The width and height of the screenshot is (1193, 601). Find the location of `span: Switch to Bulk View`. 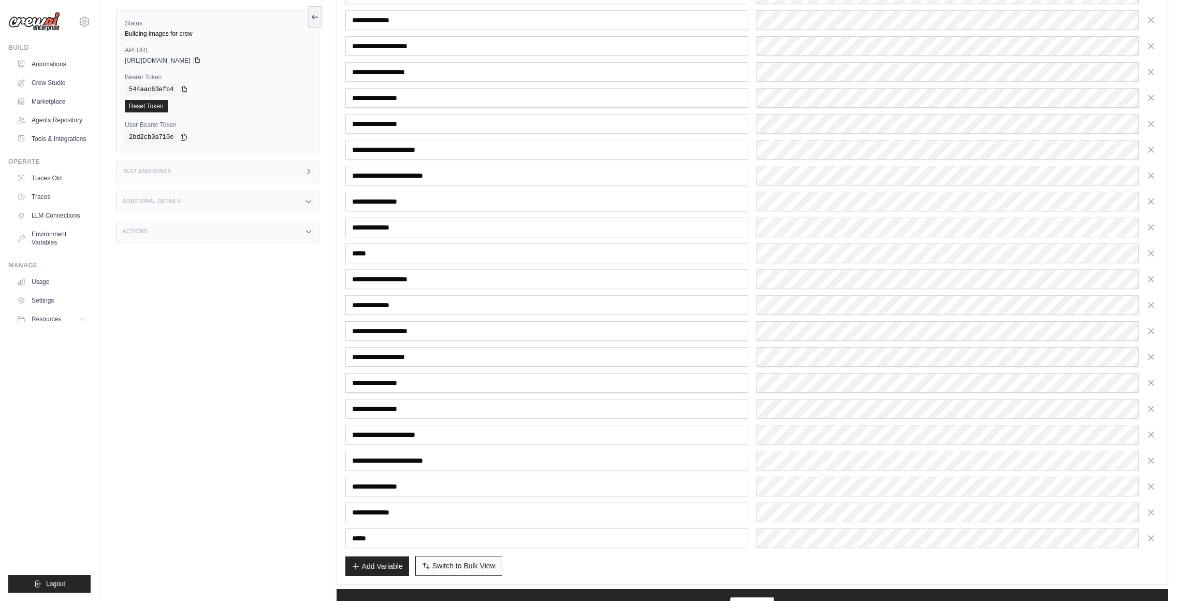

span: Switch to Bulk View is located at coordinates (464, 566).